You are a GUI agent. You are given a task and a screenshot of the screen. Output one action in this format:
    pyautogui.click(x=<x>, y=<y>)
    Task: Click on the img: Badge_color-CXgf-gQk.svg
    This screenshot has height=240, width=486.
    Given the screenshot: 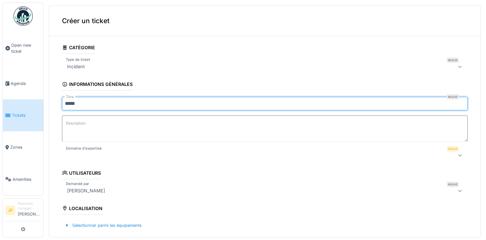 What is the action you would take?
    pyautogui.click(x=23, y=16)
    